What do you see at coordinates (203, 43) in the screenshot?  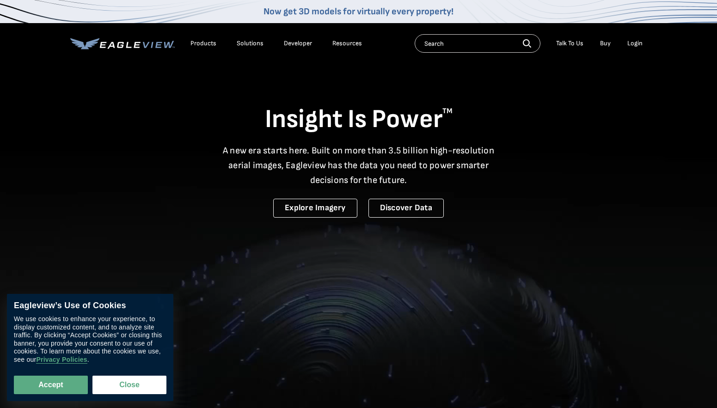 I see `div: Products` at bounding box center [203, 43].